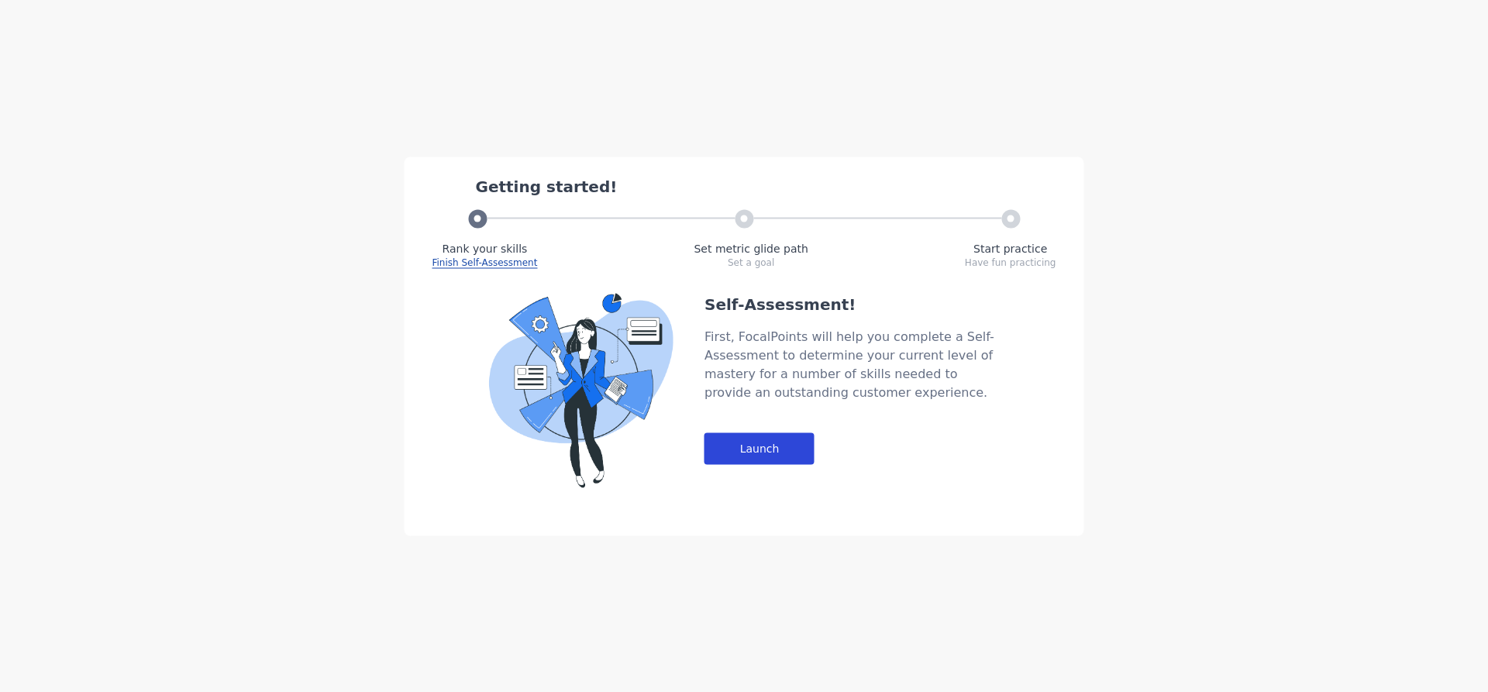  I want to click on span: Finish Self-Assessment, so click(485, 262).